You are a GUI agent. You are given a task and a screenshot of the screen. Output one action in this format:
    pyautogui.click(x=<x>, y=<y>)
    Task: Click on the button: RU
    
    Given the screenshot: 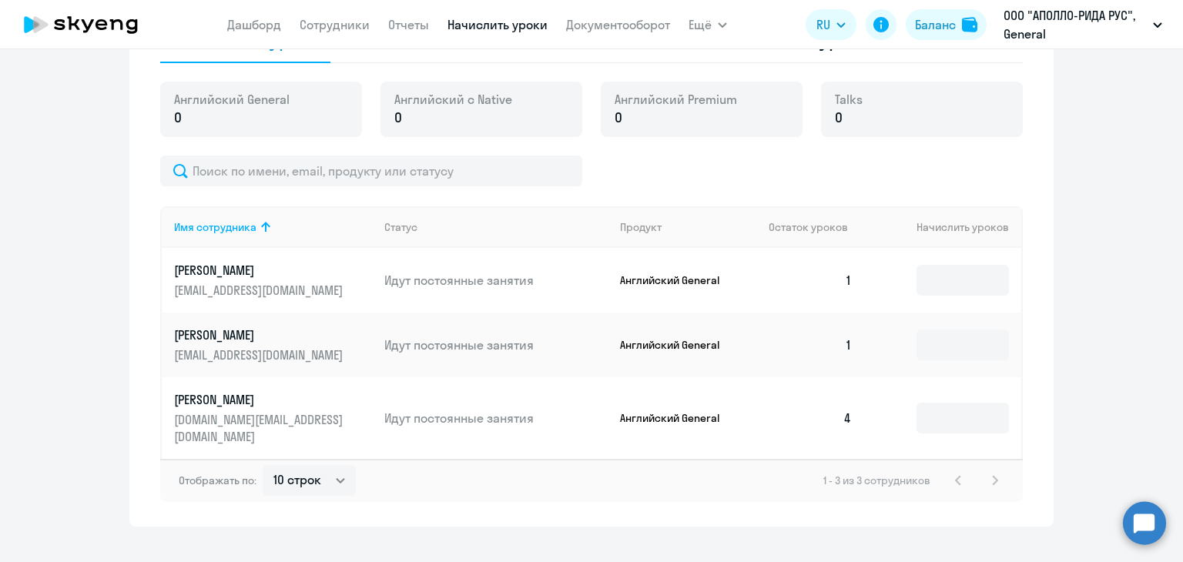 What is the action you would take?
    pyautogui.click(x=831, y=25)
    